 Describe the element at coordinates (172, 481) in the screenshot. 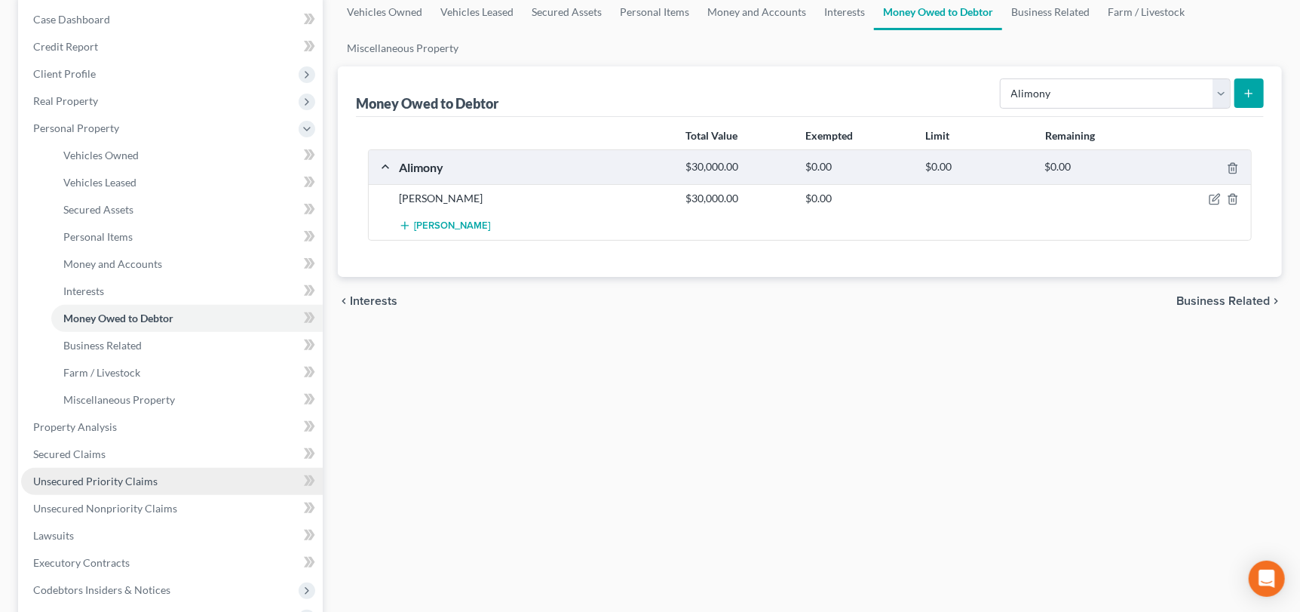

I see `a: Unsecured Priority Claims` at that location.